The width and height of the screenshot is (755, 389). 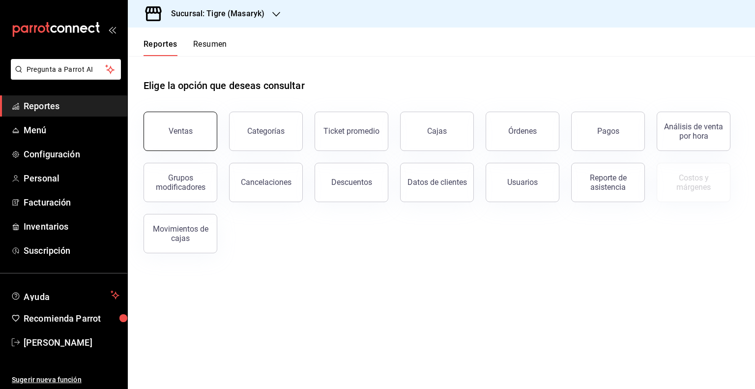 I want to click on div: Pagos, so click(x=608, y=131).